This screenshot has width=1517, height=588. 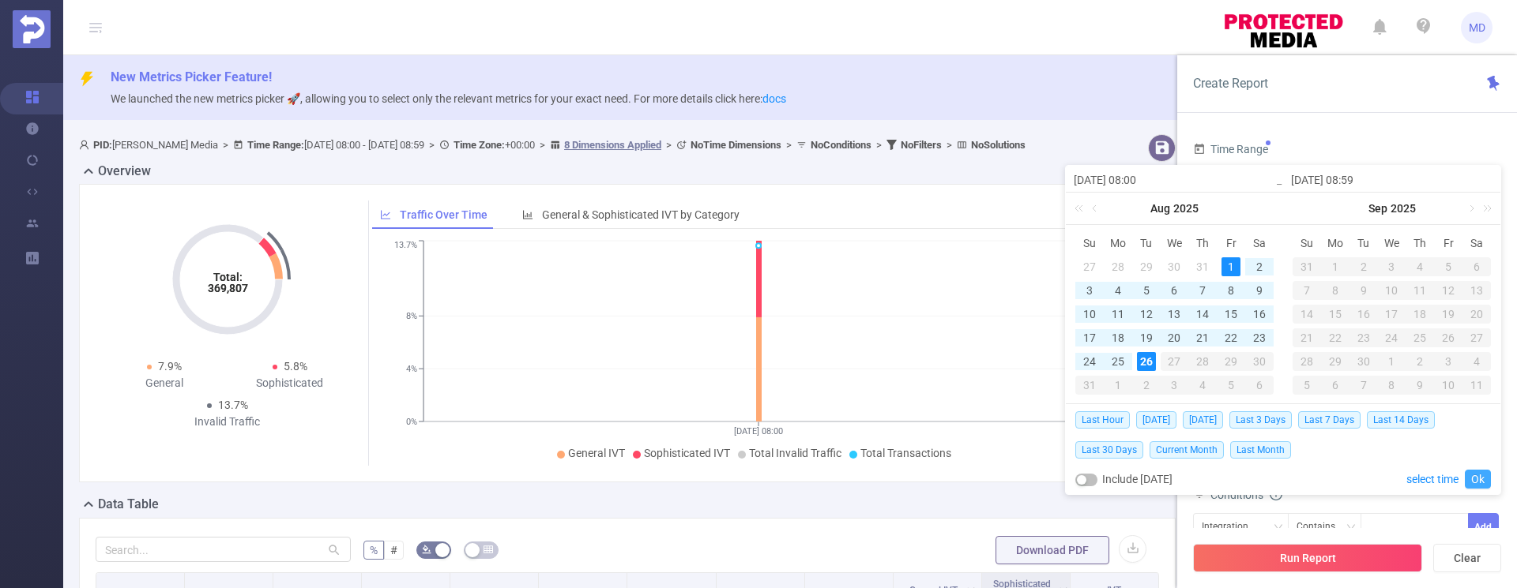 I want to click on td: August 30, 2025, so click(x=1259, y=362).